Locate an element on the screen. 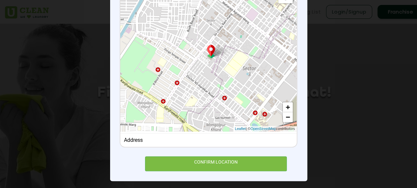  div: CONFIRM LOCATION is located at coordinates (216, 163).